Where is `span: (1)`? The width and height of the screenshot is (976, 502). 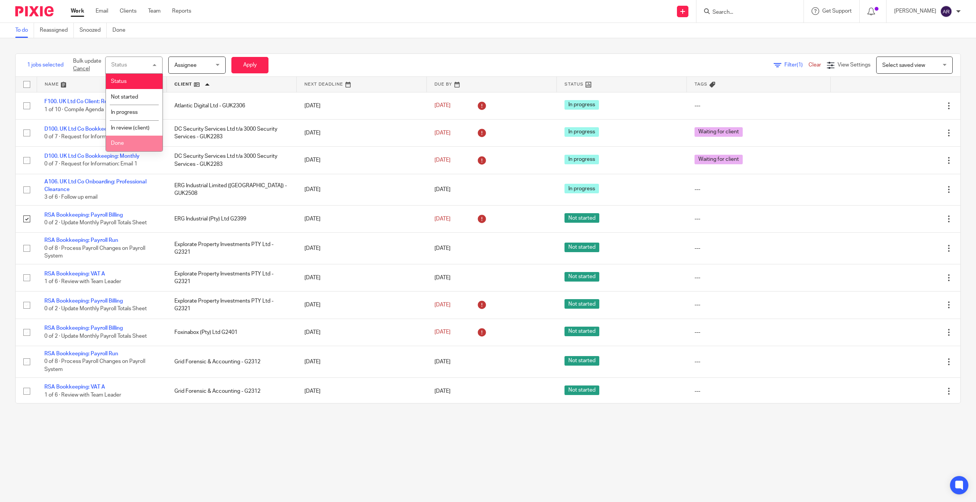
span: (1) is located at coordinates (800, 65).